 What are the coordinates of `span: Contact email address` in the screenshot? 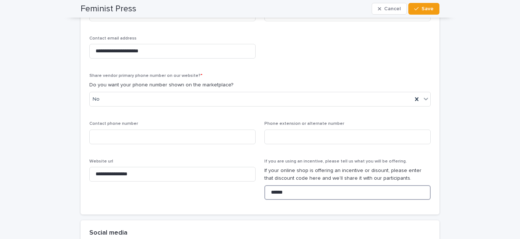 It's located at (113, 38).